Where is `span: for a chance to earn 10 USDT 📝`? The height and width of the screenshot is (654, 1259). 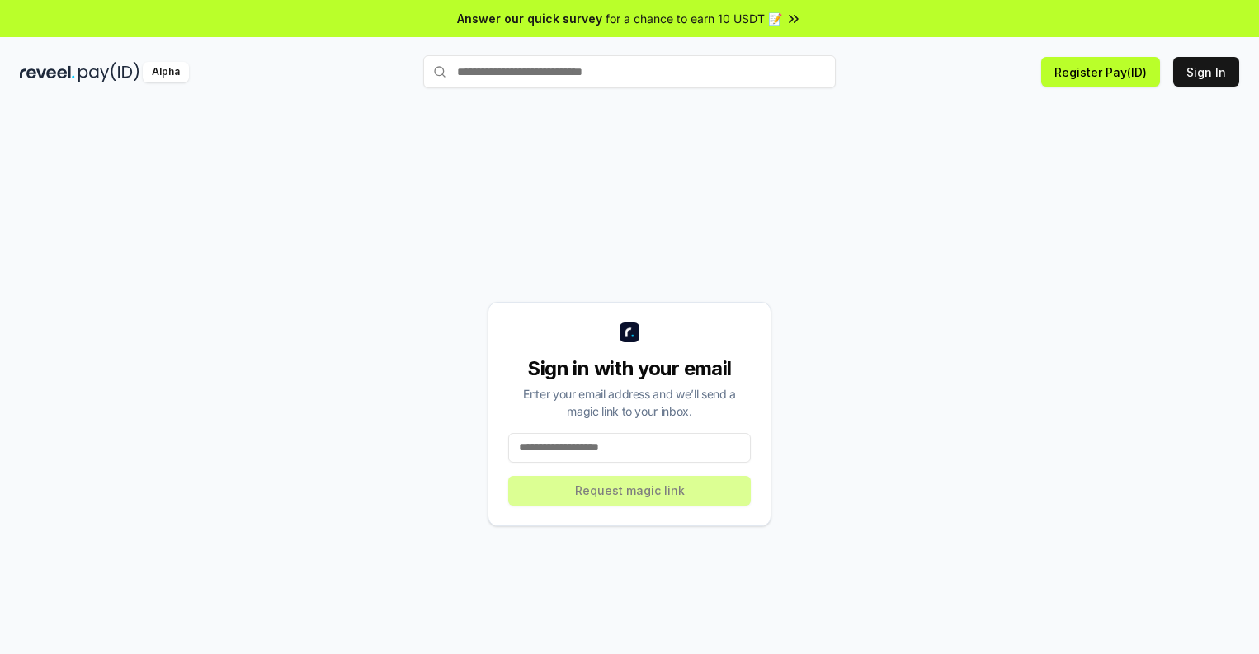 span: for a chance to earn 10 USDT 📝 is located at coordinates (694, 18).